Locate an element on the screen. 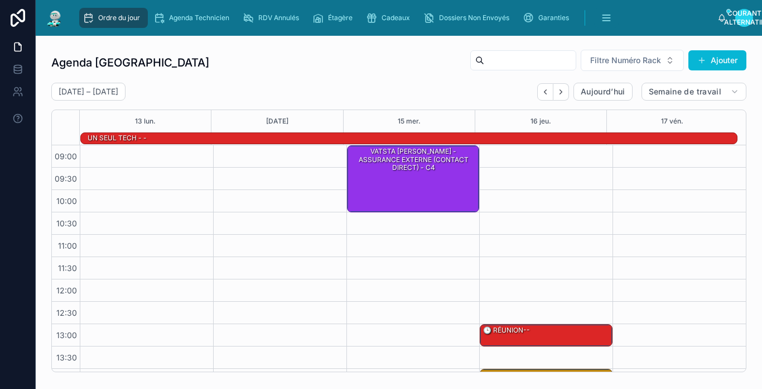  div: contenu défilant is located at coordinates (396, 18).